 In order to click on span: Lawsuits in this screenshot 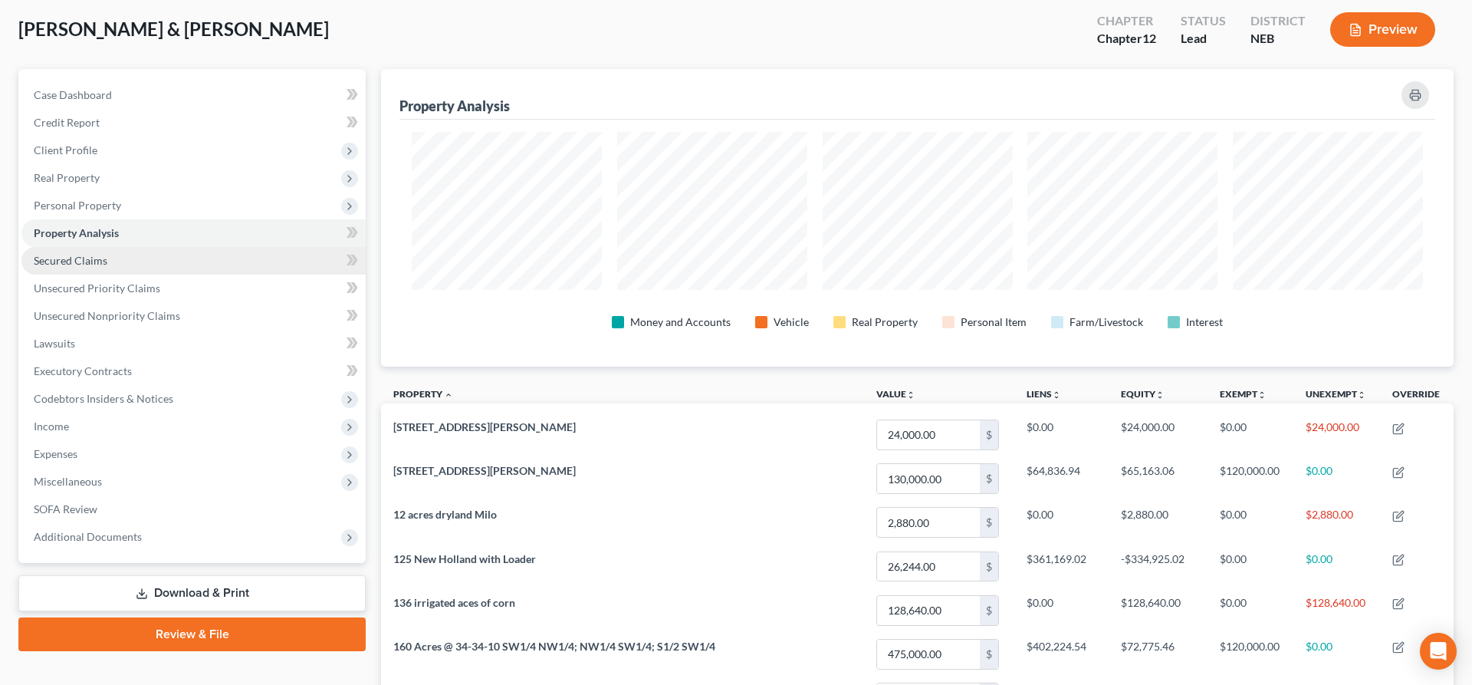, I will do `click(54, 343)`.